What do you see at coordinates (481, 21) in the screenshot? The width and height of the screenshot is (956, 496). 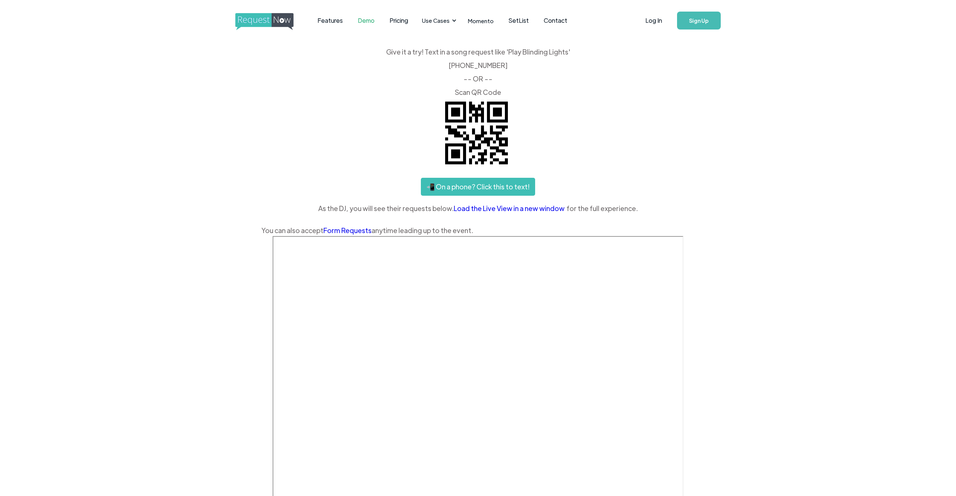 I see `a: Momento` at bounding box center [481, 21].